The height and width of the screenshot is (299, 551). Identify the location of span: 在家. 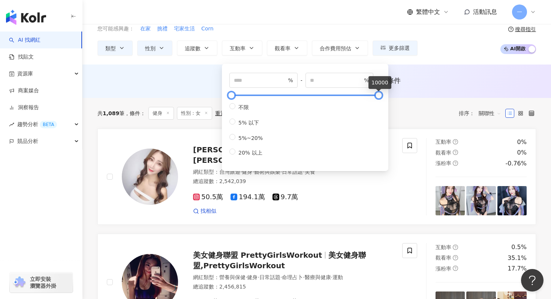
(145, 29).